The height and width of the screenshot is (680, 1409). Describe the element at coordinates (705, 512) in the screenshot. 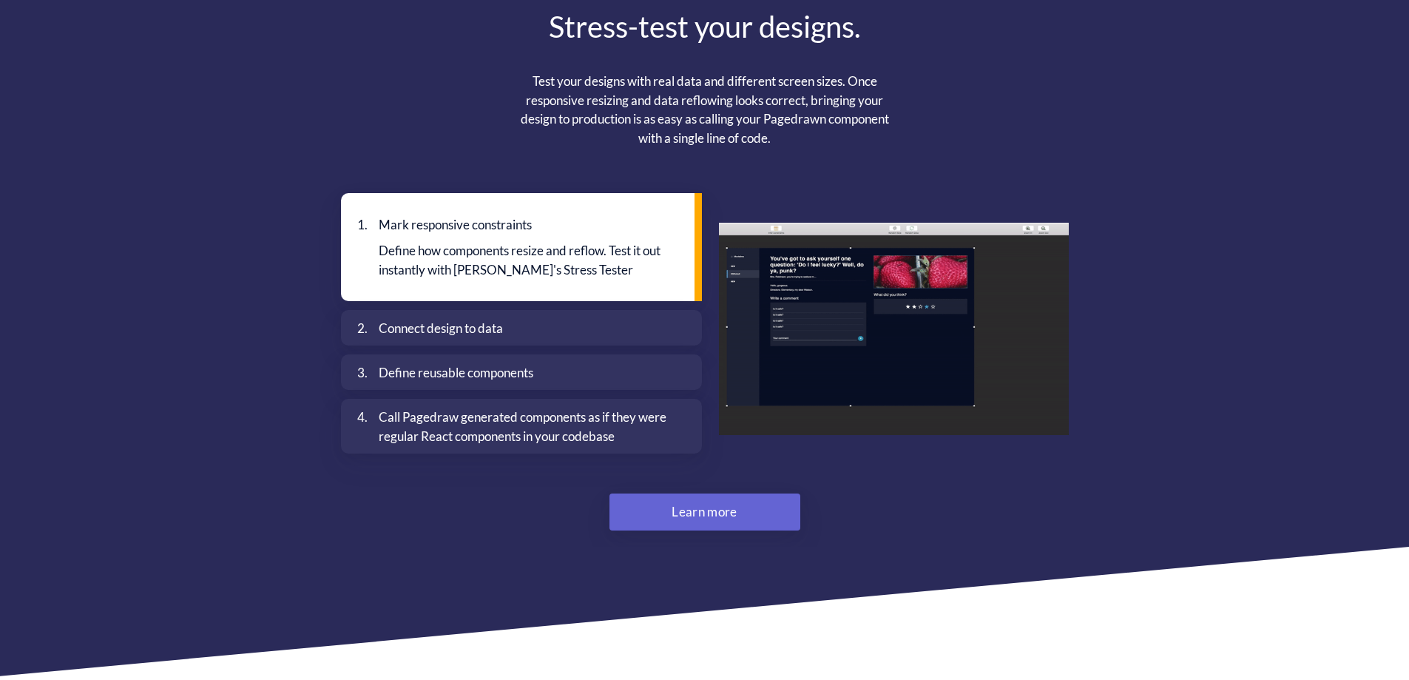

I see `div: Learn more` at that location.